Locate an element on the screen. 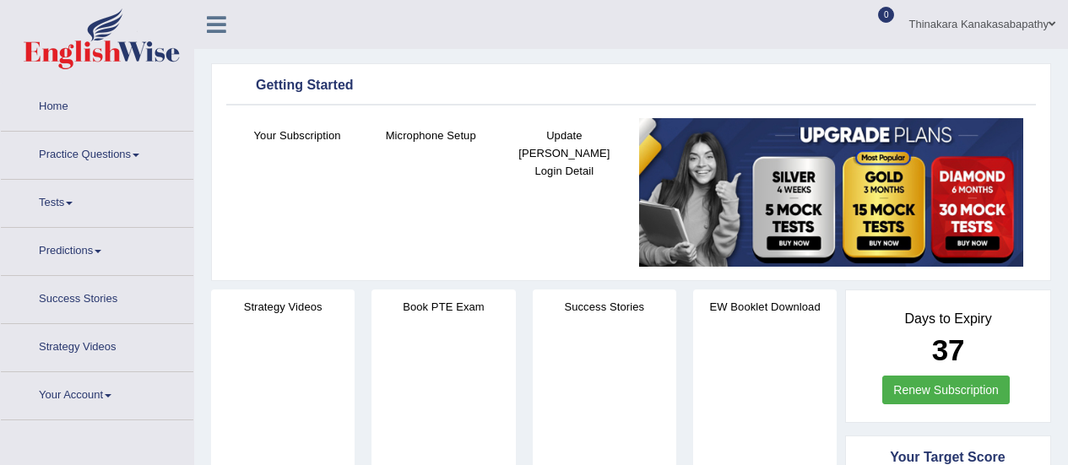  h4: Book PTE Exam is located at coordinates (443, 306).